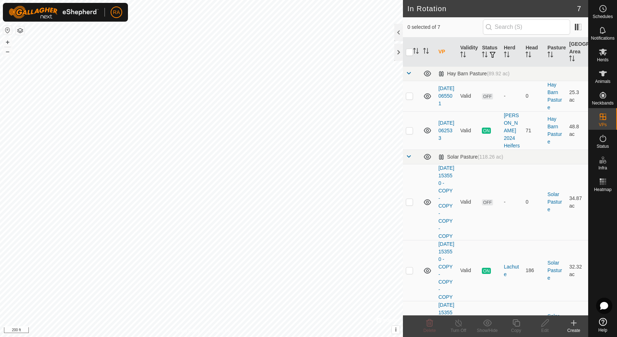  Describe the element at coordinates (489, 52) in the screenshot. I see `th: Status` at that location.